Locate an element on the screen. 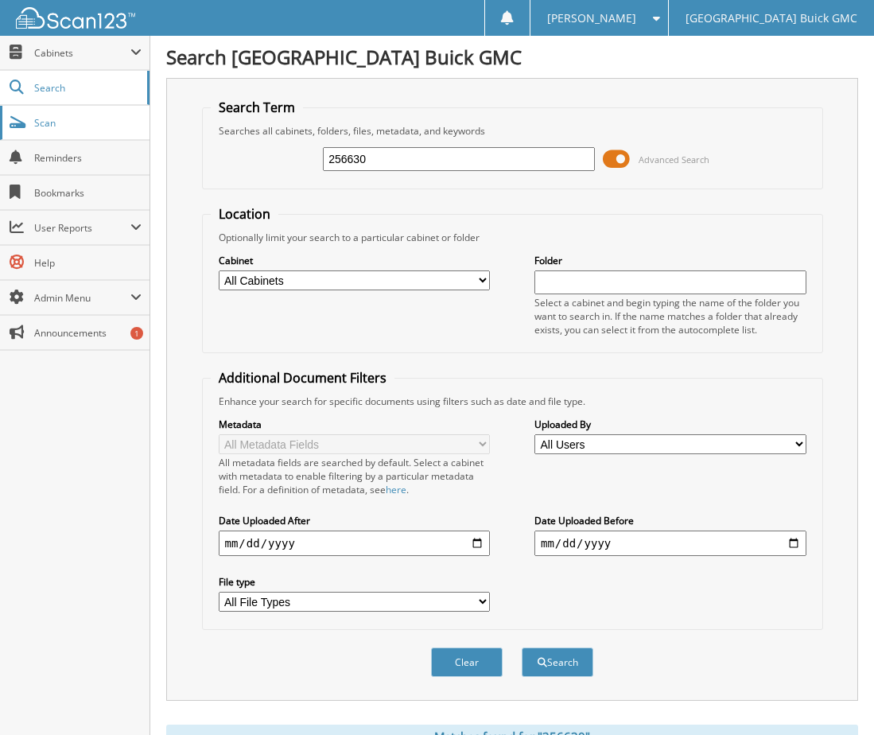  label: Date Uploaded Before is located at coordinates (671, 520).